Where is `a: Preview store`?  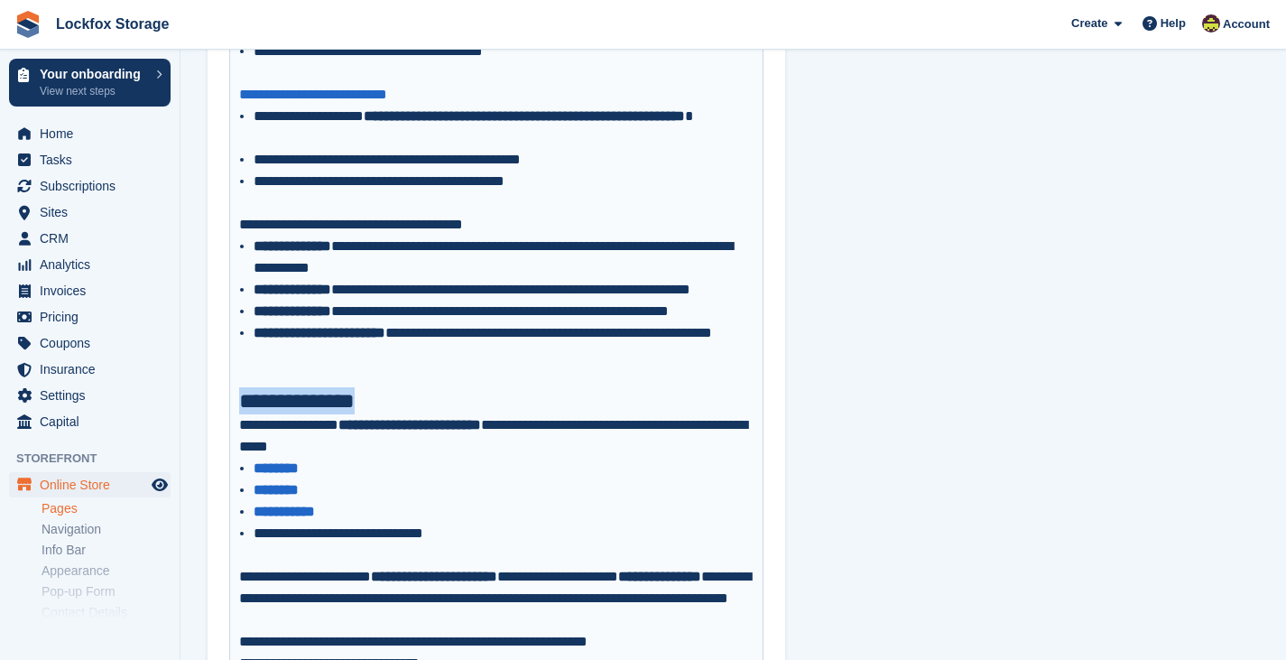 a: Preview store is located at coordinates (160, 485).